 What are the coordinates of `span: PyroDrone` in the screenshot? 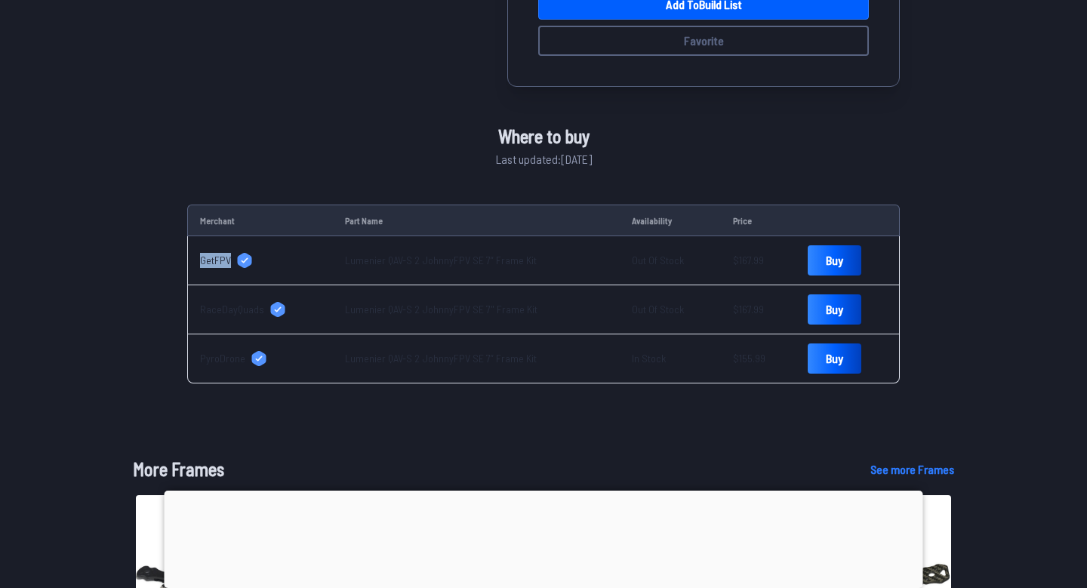 It's located at (223, 359).